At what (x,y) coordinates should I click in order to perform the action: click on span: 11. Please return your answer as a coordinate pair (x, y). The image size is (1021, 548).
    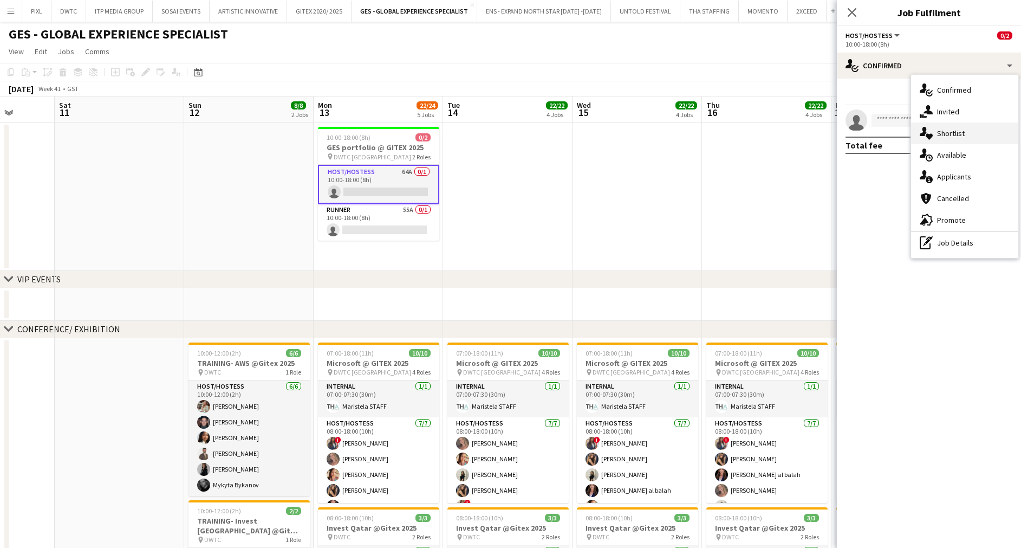
    Looking at the image, I should click on (64, 112).